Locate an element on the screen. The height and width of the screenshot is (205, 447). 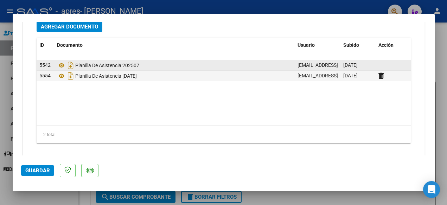
span: Guardar is located at coordinates (38, 171).